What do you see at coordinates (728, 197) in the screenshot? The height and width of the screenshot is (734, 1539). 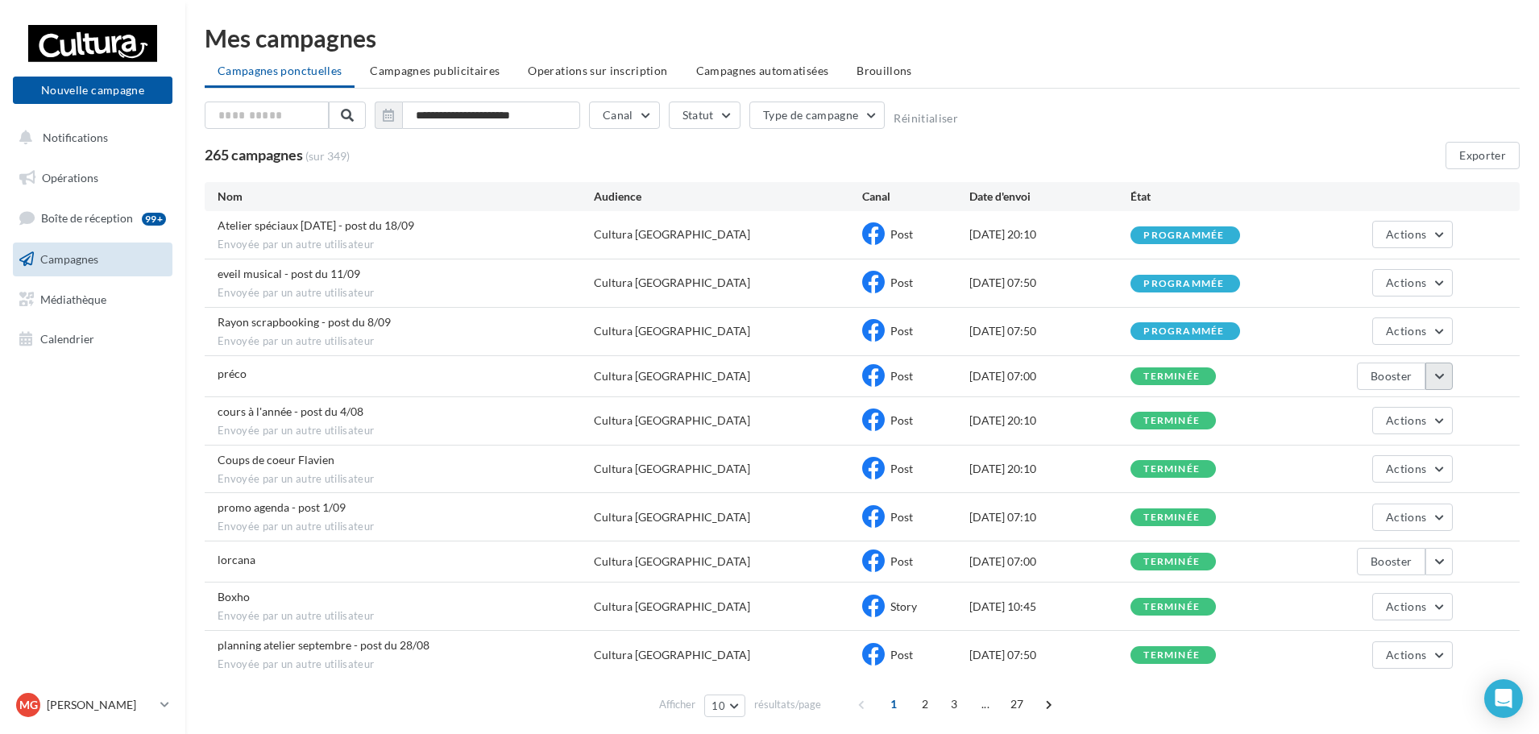 I see `div: Audience` at bounding box center [728, 197].